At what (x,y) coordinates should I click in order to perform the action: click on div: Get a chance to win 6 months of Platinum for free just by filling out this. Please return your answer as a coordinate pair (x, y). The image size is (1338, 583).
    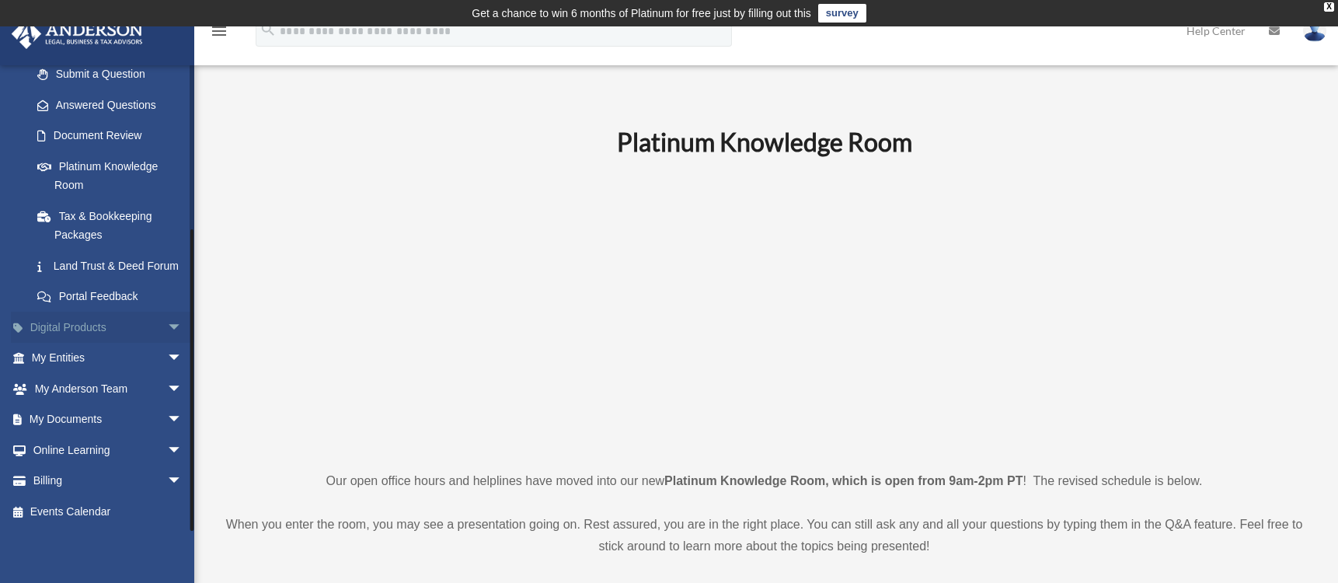
    Looking at the image, I should click on (641, 13).